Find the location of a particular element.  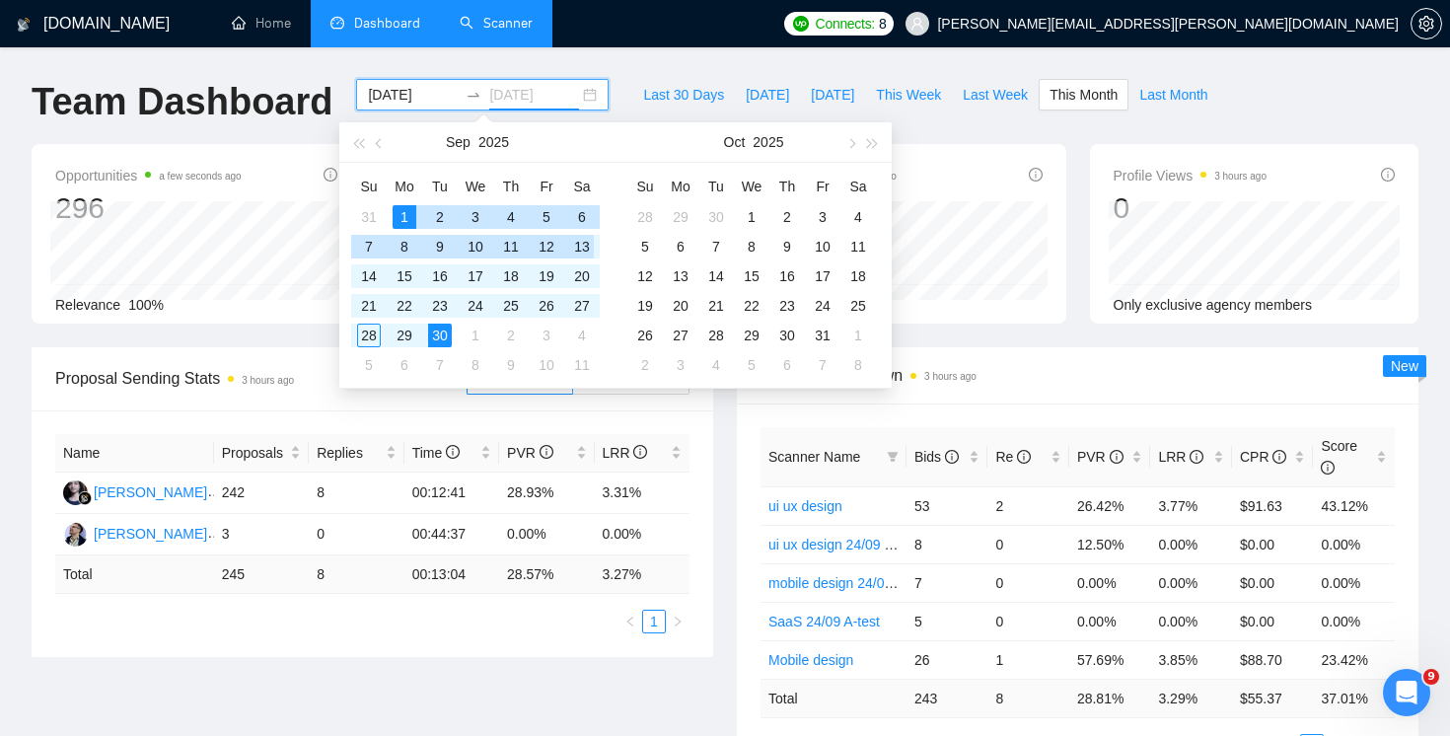

div: 20 is located at coordinates (582, 276).